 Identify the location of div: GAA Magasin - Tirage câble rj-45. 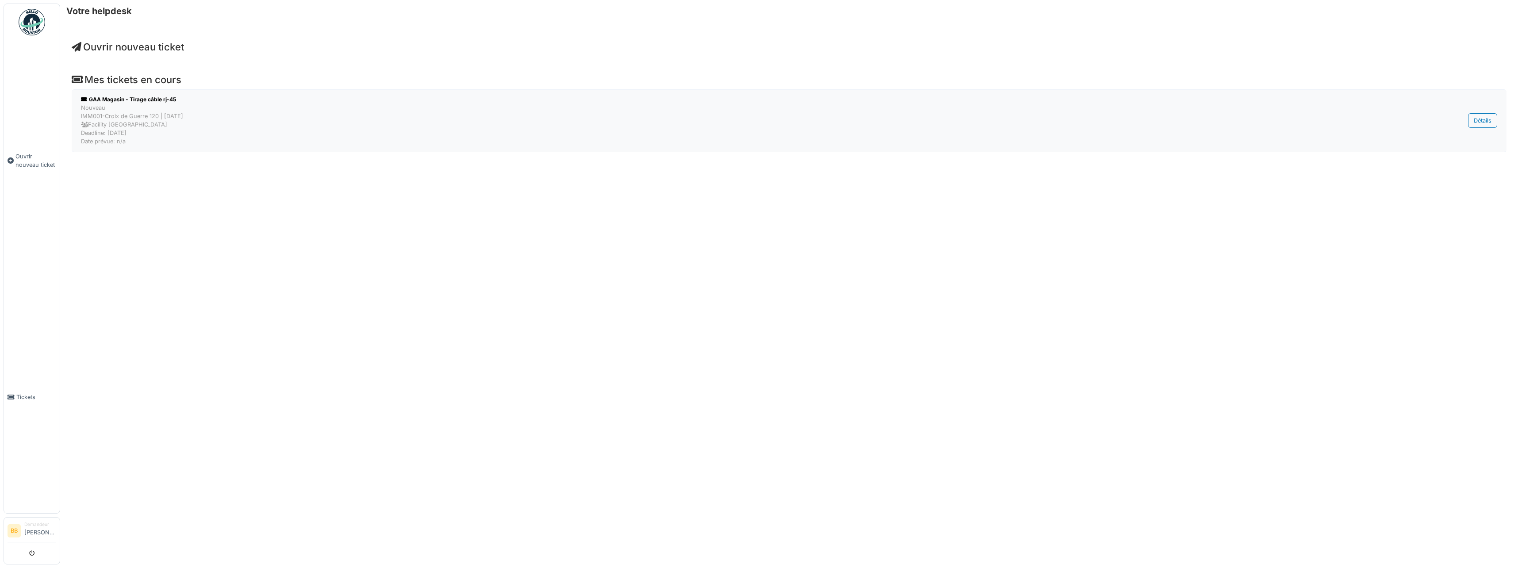
(701, 99).